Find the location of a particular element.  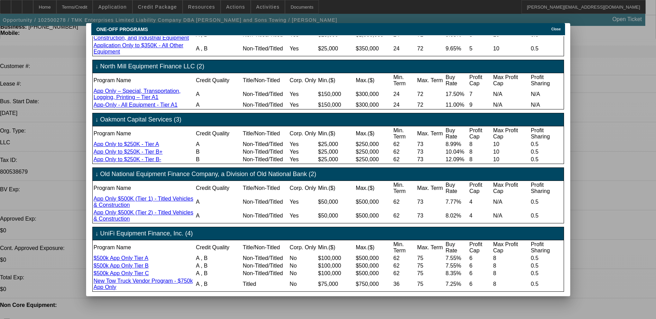

a: New Tow Truck Vendor Program - $750k App Only is located at coordinates (143, 284).